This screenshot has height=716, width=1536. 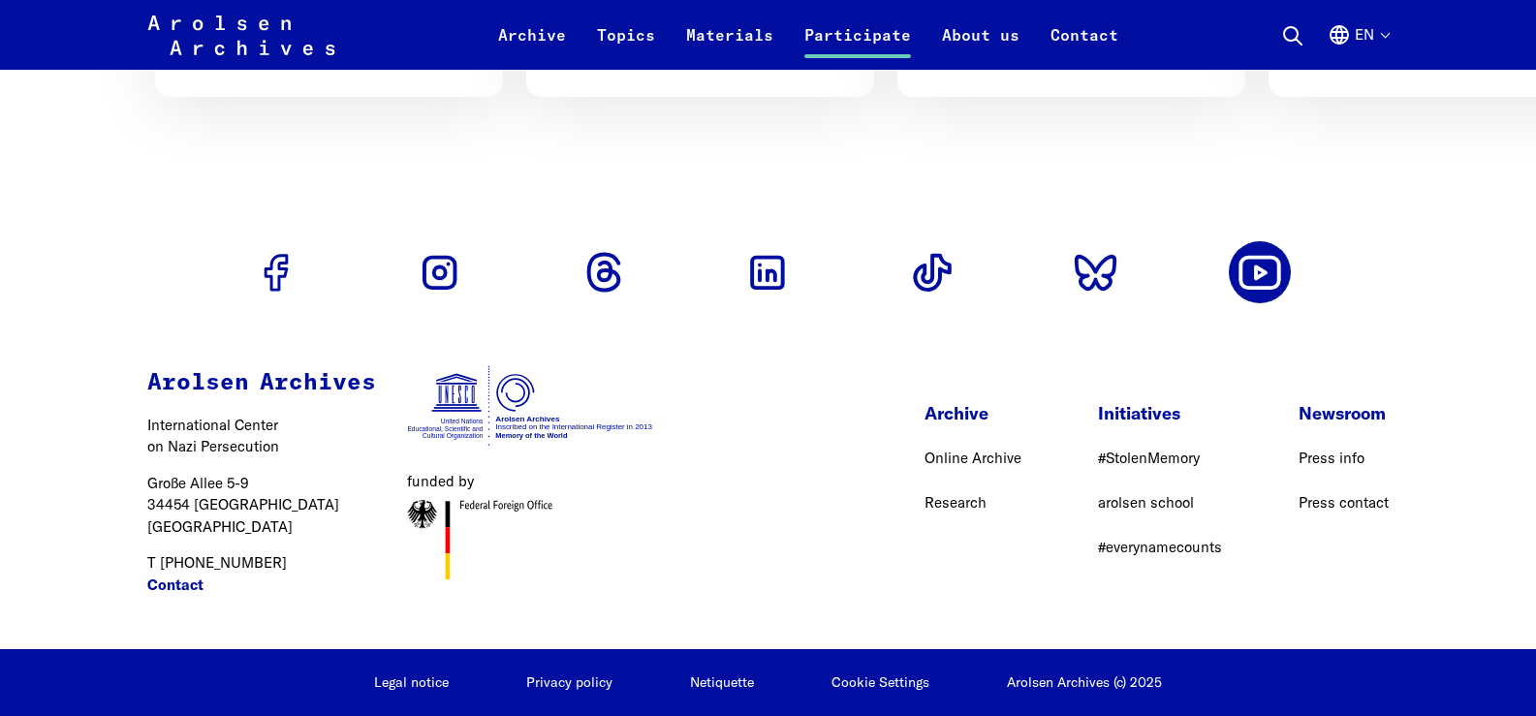 What do you see at coordinates (1260, 272) in the screenshot?
I see `a: Go to Youtube profile` at bounding box center [1260, 272].